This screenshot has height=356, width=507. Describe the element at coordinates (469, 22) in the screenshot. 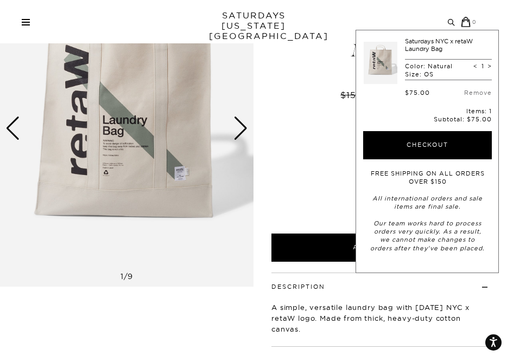

I see `a: 0` at that location.